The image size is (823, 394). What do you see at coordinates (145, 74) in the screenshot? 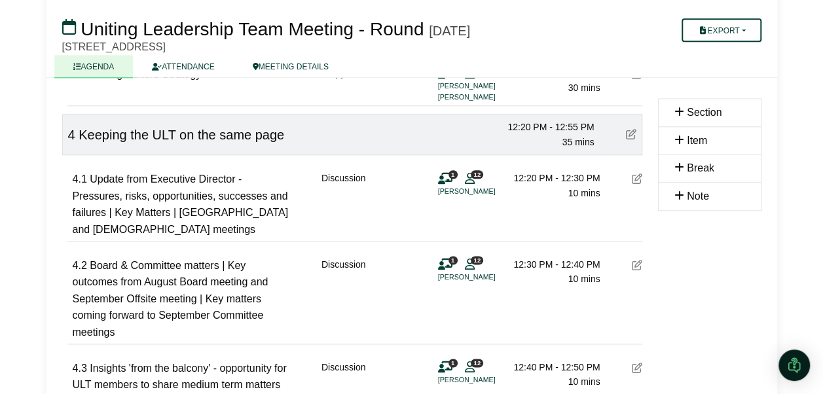
I see `span: Uniting Culture Strategy` at bounding box center [145, 74].